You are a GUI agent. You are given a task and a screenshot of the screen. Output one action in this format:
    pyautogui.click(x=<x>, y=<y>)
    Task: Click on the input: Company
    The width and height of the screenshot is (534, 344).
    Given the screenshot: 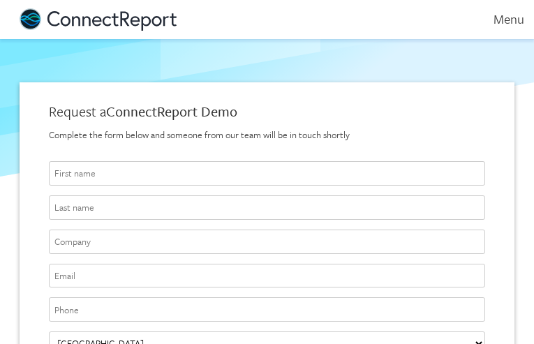 What is the action you would take?
    pyautogui.click(x=267, y=241)
    